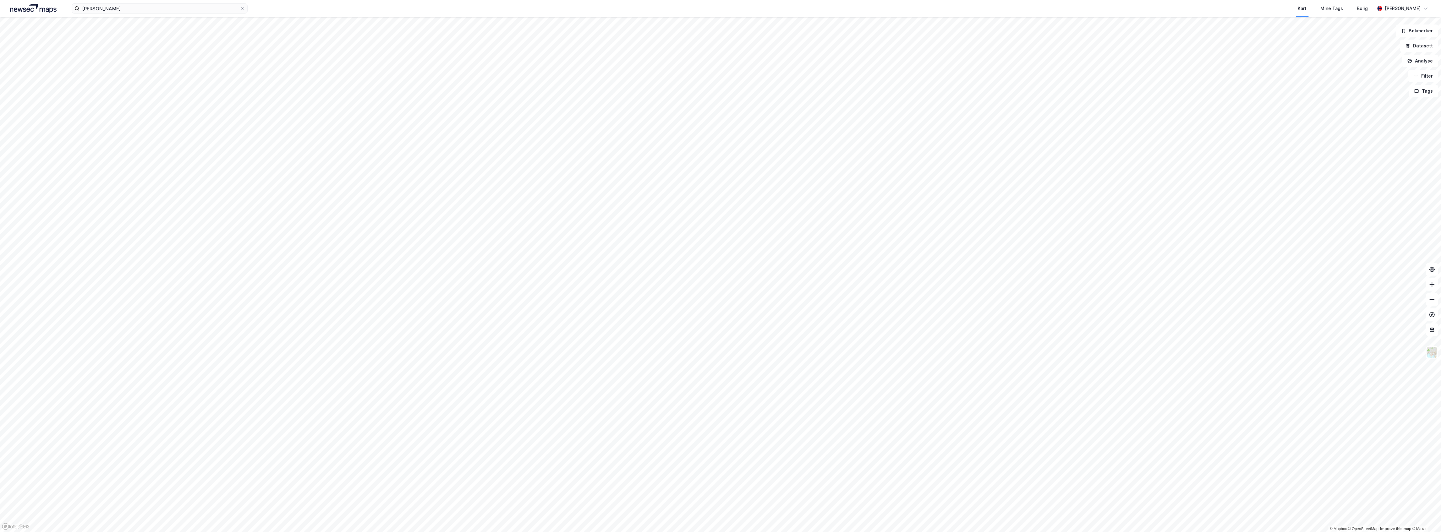  I want to click on button: Datasett, so click(1419, 46).